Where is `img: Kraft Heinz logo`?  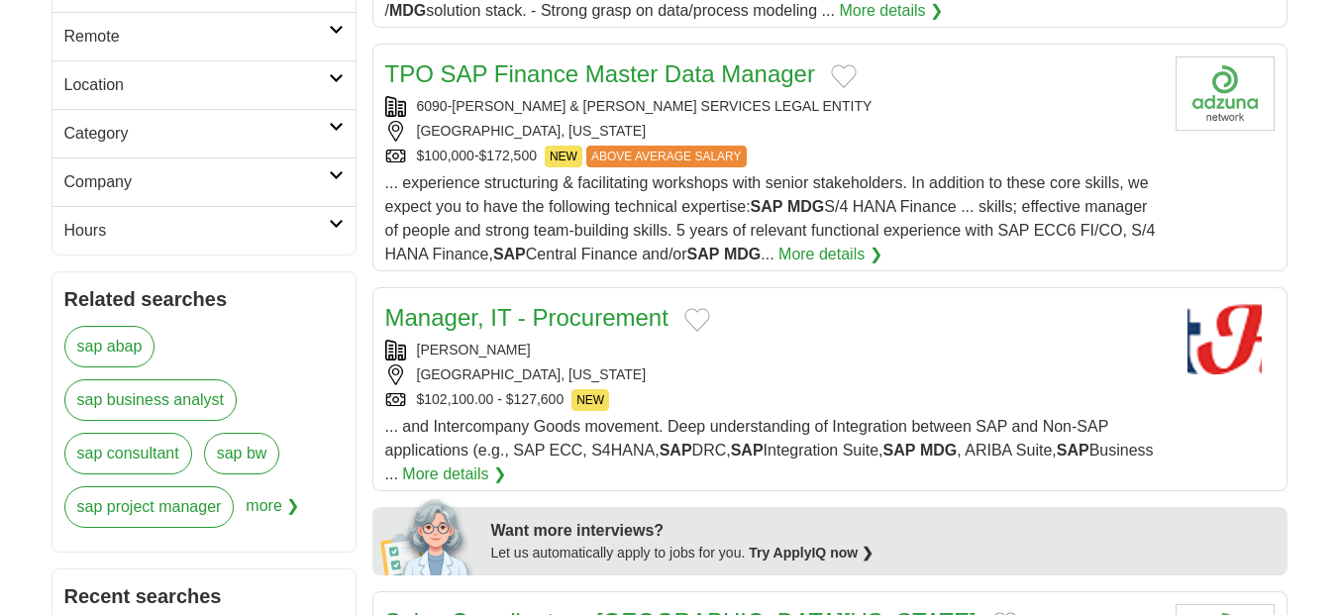
img: Kraft Heinz logo is located at coordinates (1225, 337).